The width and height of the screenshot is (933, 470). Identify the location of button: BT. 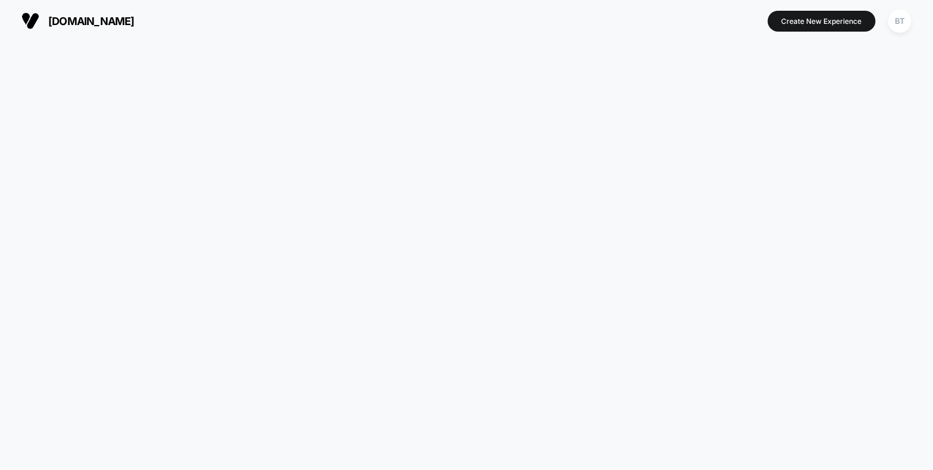
(900, 21).